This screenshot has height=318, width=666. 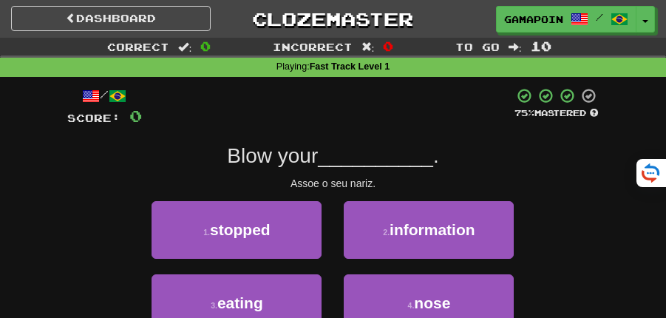 What do you see at coordinates (94, 118) in the screenshot?
I see `span: Score:` at bounding box center [94, 118].